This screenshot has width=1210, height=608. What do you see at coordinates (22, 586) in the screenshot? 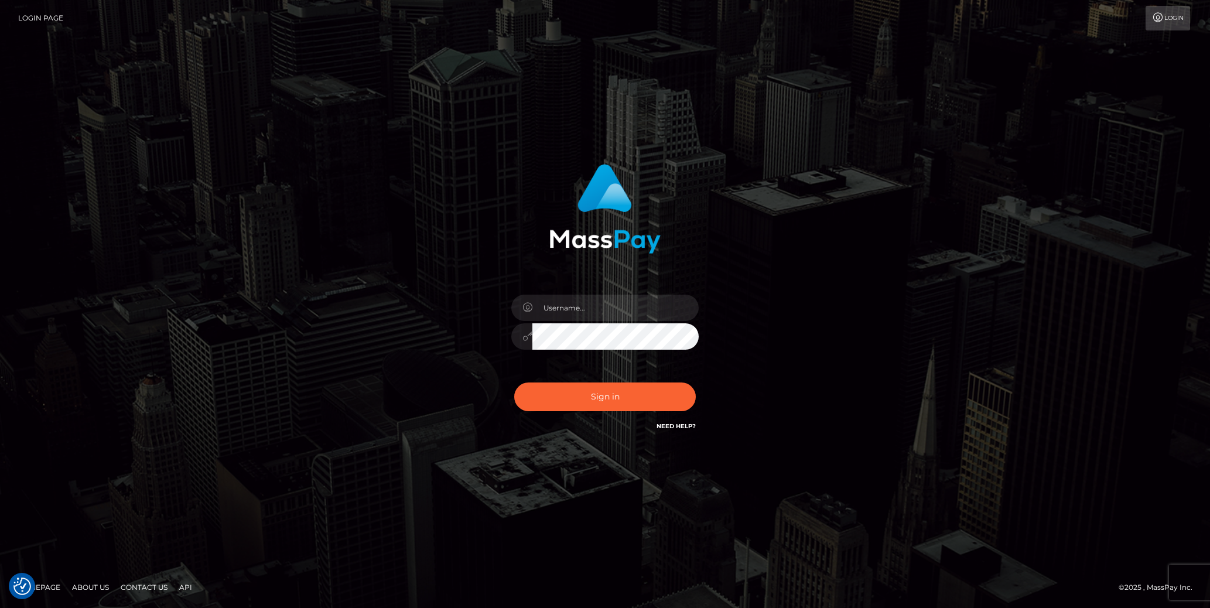
I see `img: Revisit consent button` at bounding box center [22, 586].